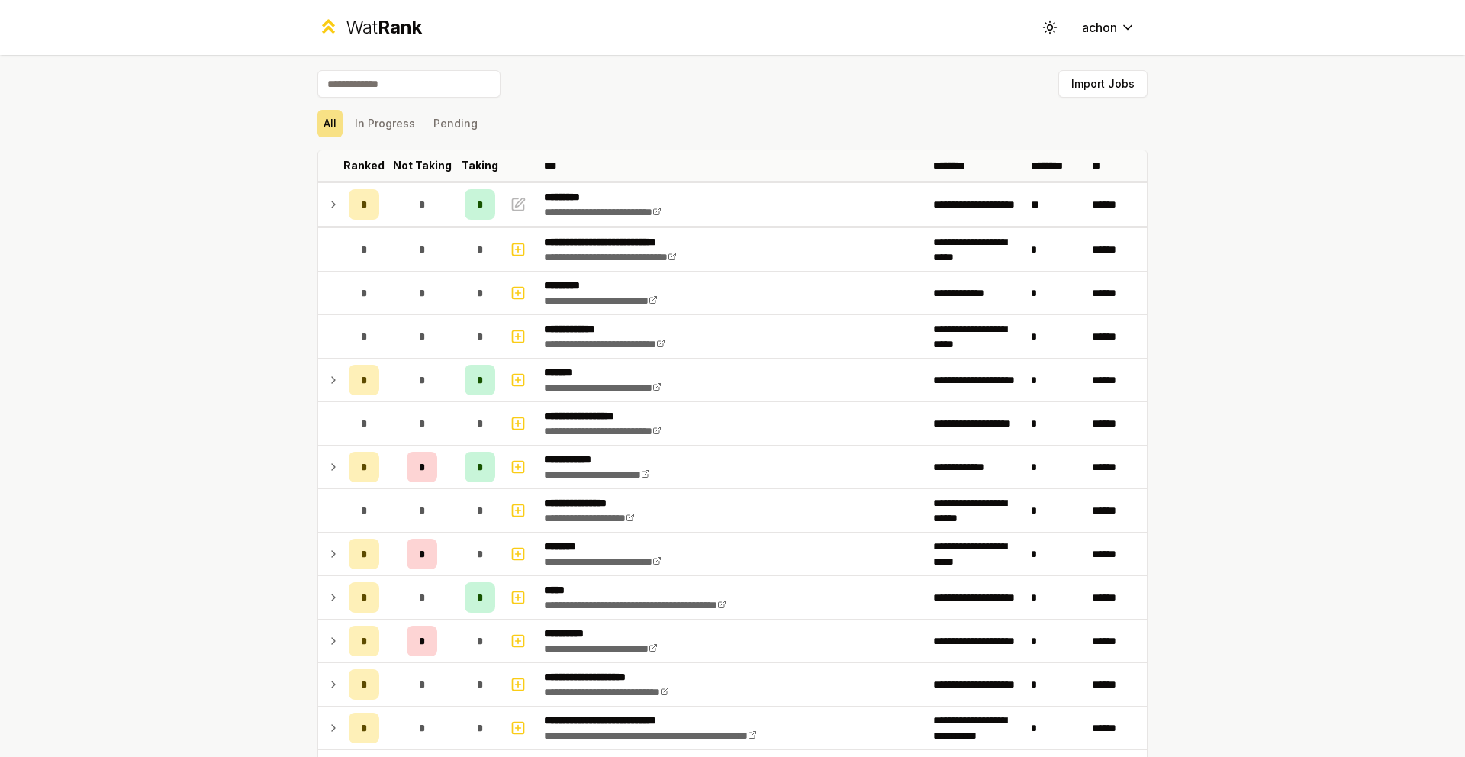 This screenshot has width=1465, height=757. Describe the element at coordinates (455, 124) in the screenshot. I see `button: Pending` at that location.